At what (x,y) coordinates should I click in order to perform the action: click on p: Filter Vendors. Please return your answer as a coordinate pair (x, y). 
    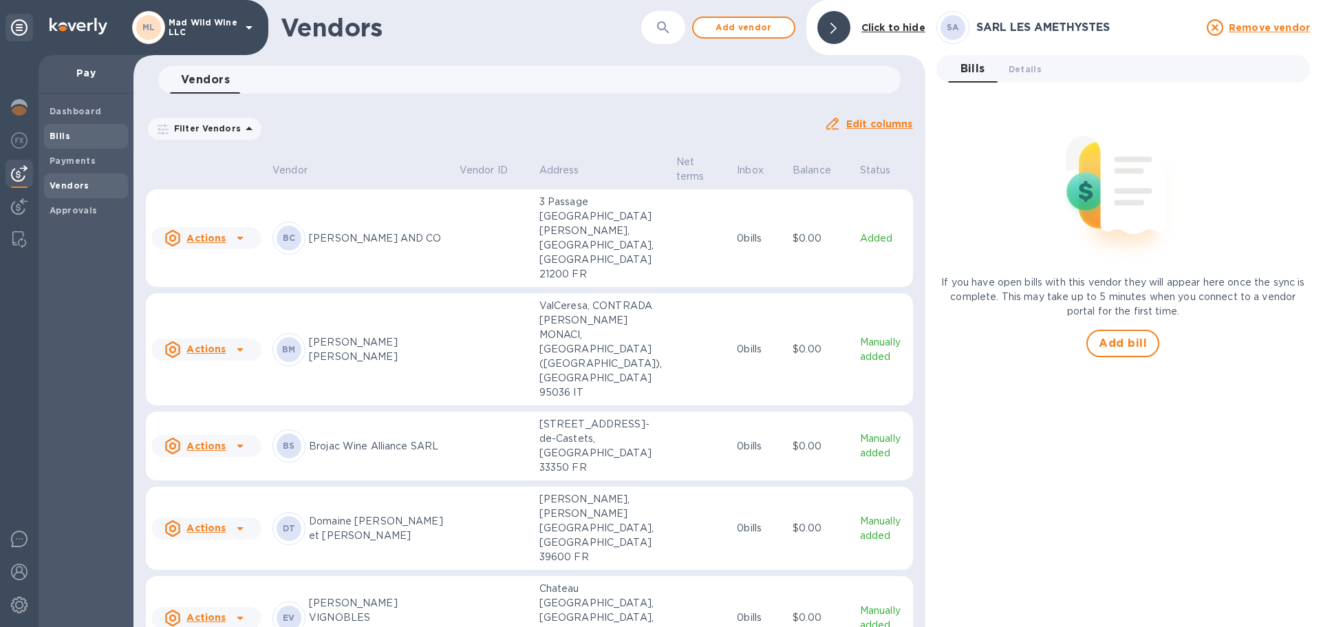
    Looking at the image, I should click on (204, 128).